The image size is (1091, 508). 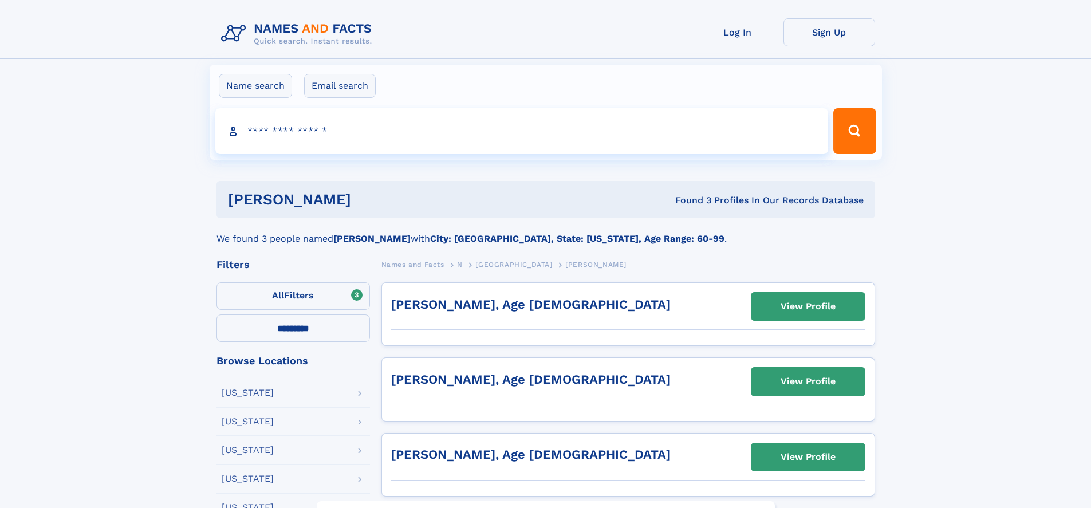 I want to click on img: Logo Names and Facts, so click(x=299, y=34).